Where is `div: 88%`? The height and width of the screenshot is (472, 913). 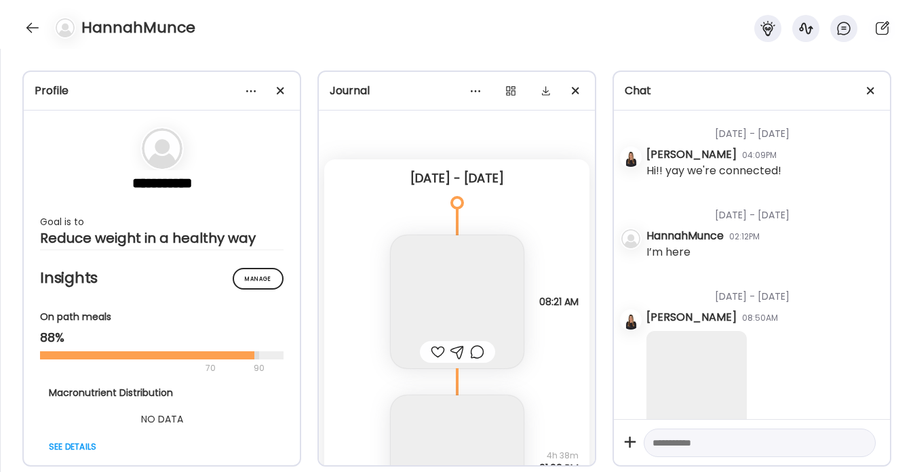 div: 88% is located at coordinates (161, 338).